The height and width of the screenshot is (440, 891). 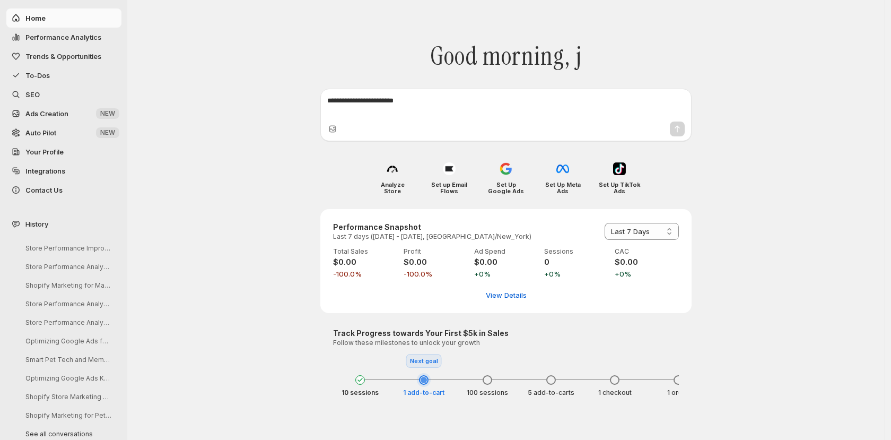 I want to click on span: Trends & Opportunities, so click(x=63, y=56).